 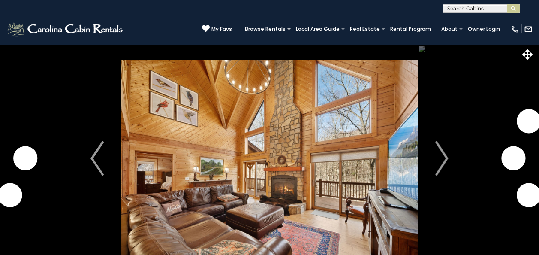 I want to click on img: mail-regular-white.png, so click(x=529, y=29).